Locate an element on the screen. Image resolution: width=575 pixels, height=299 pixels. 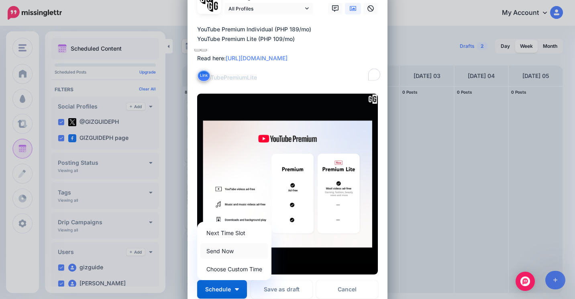
span: Schedule is located at coordinates (218, 289).